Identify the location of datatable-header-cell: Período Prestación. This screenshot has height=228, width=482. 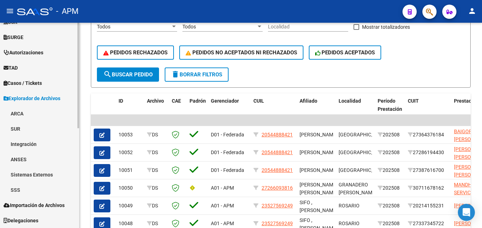
(390, 109).